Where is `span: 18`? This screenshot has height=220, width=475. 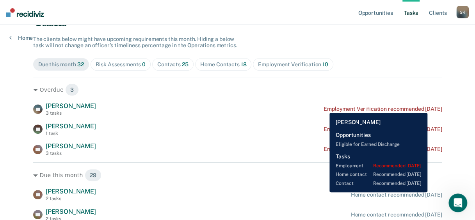 span: 18 is located at coordinates (243, 64).